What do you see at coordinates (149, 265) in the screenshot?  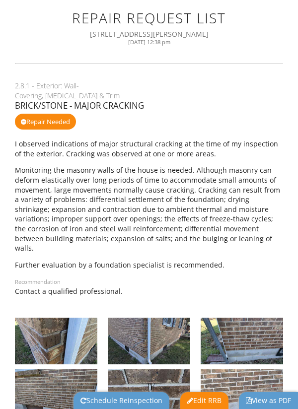 I see `p: Further evaluation by a foundation specialist is recommended.` at bounding box center [149, 265].